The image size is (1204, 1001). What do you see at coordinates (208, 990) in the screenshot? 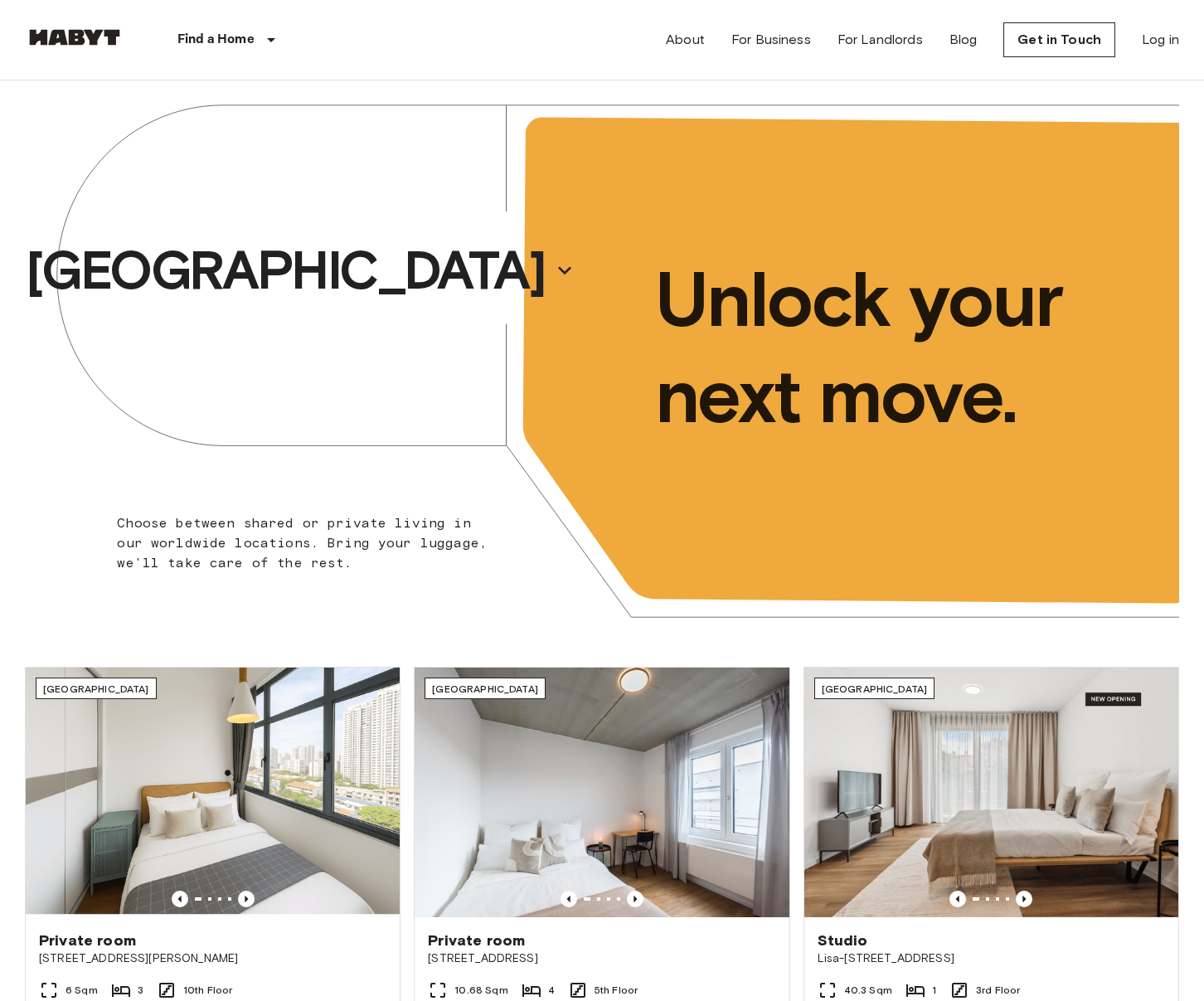
I see `span: 10th Floor` at bounding box center [208, 990].